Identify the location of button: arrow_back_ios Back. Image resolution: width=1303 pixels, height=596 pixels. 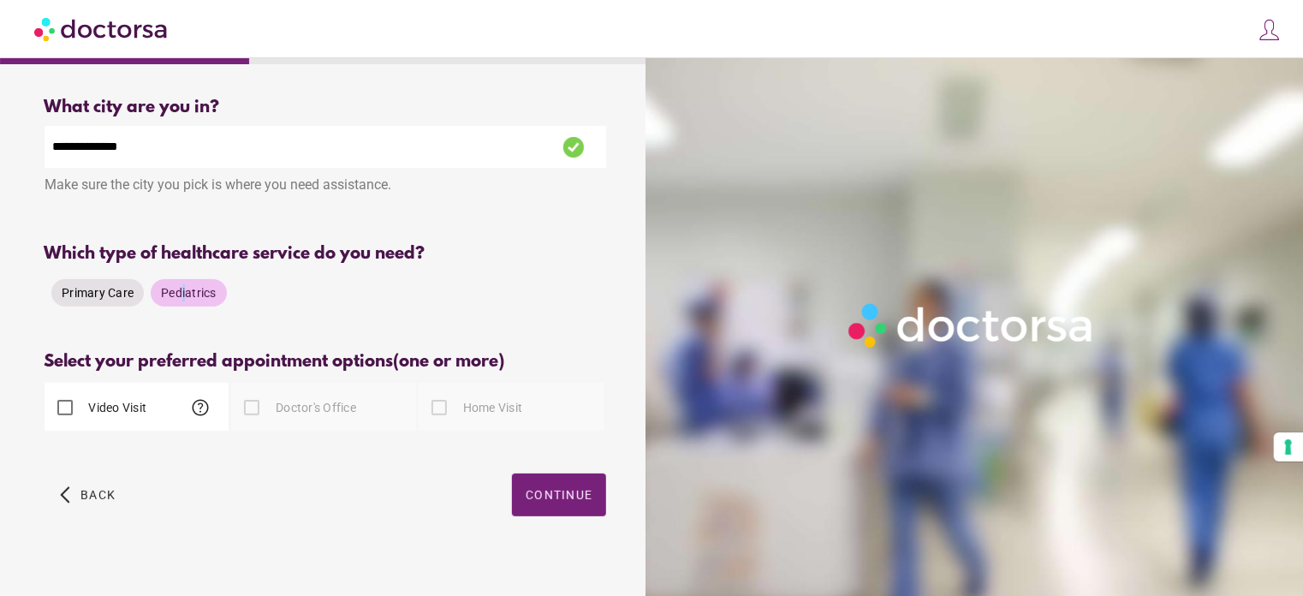
(87, 495).